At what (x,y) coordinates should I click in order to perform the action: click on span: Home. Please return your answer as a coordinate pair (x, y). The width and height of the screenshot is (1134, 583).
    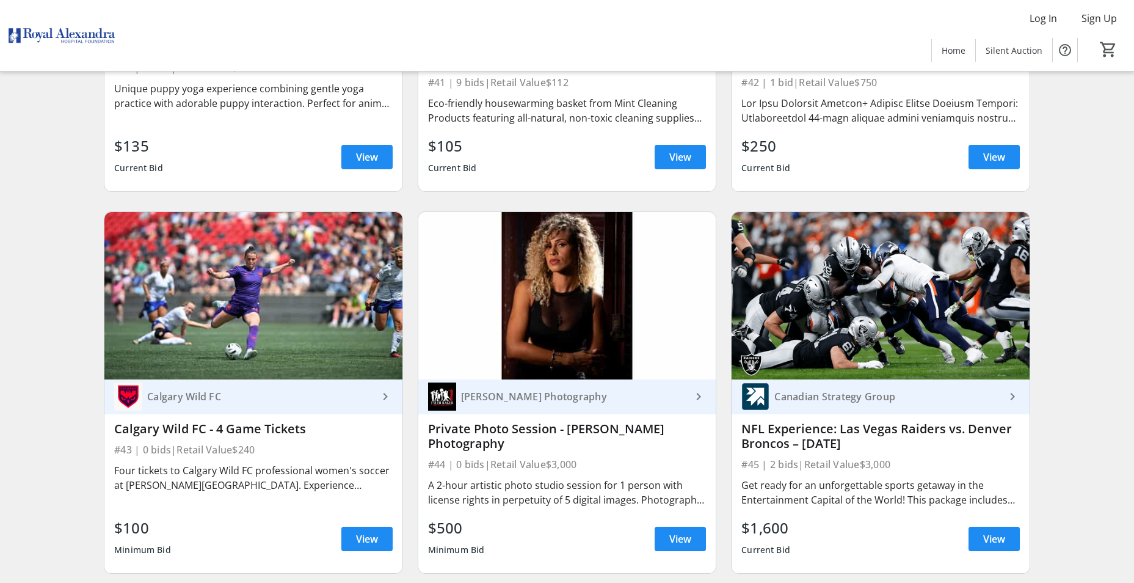
    Looking at the image, I should click on (953, 50).